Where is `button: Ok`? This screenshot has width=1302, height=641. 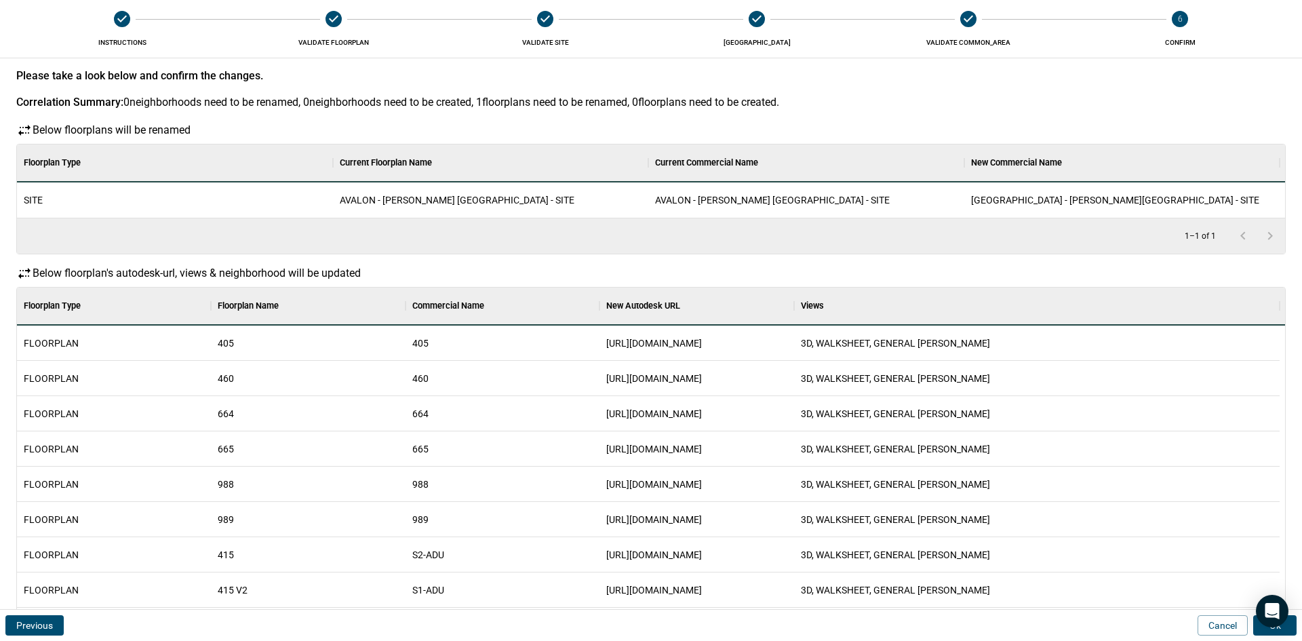 button: Ok is located at coordinates (1274, 625).